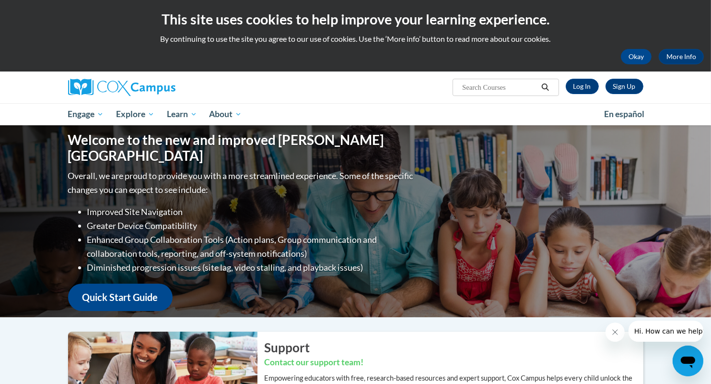  I want to click on li: Diminished progression issues (site lag, video stalling, and playback issues), so click(251, 267).